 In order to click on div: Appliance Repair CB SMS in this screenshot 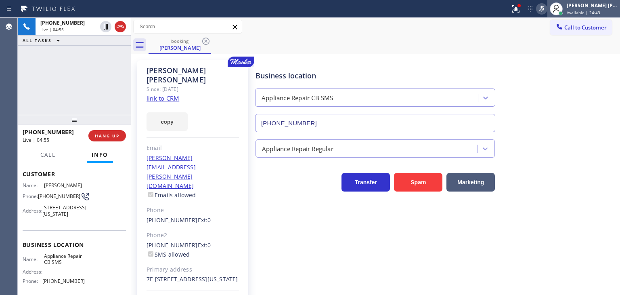, I will do `click(298, 98)`.